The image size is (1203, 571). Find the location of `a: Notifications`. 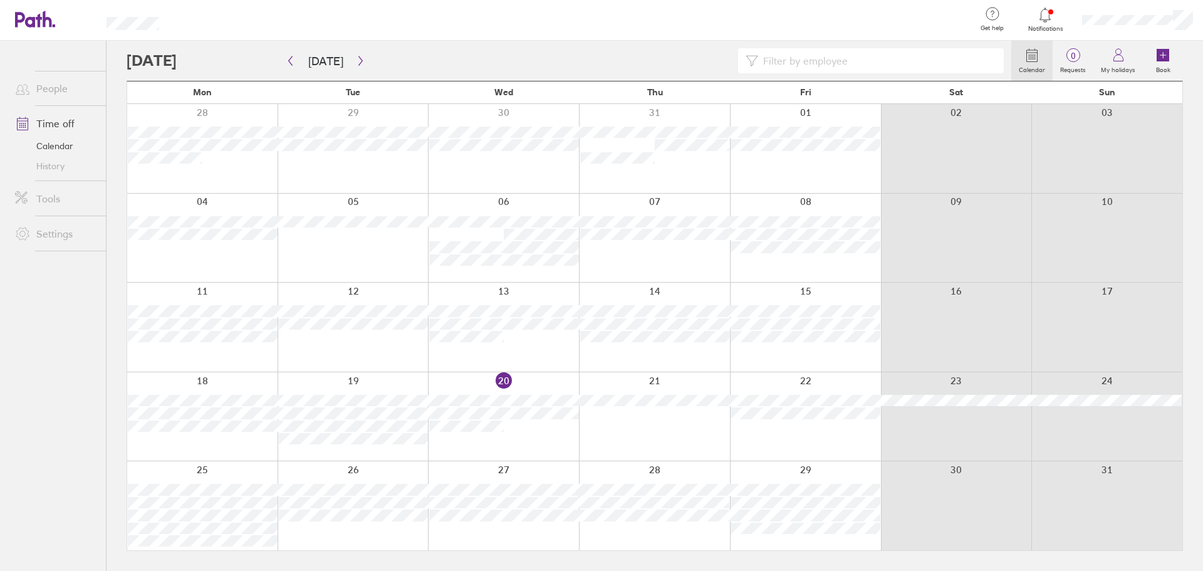

a: Notifications is located at coordinates (1045, 19).